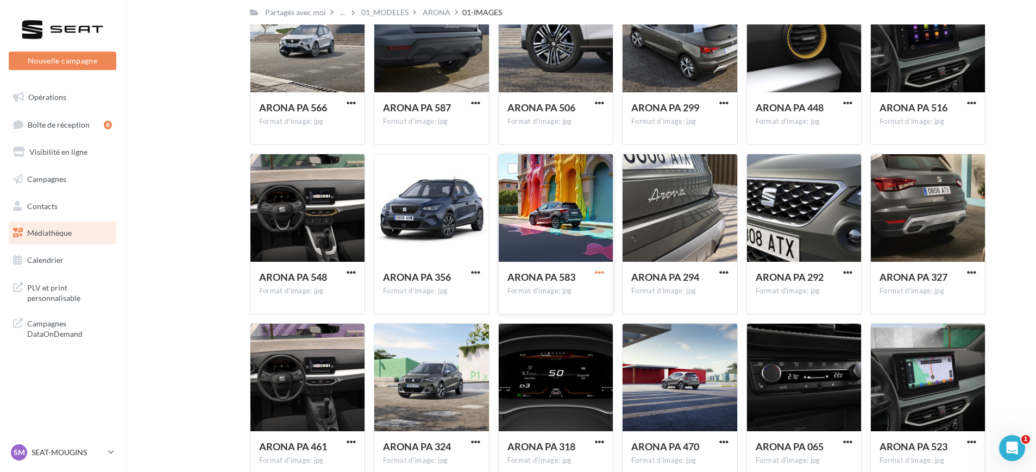 This screenshot has width=1036, height=472. Describe the element at coordinates (665, 446) in the screenshot. I see `span: ARONA PA 470` at that location.